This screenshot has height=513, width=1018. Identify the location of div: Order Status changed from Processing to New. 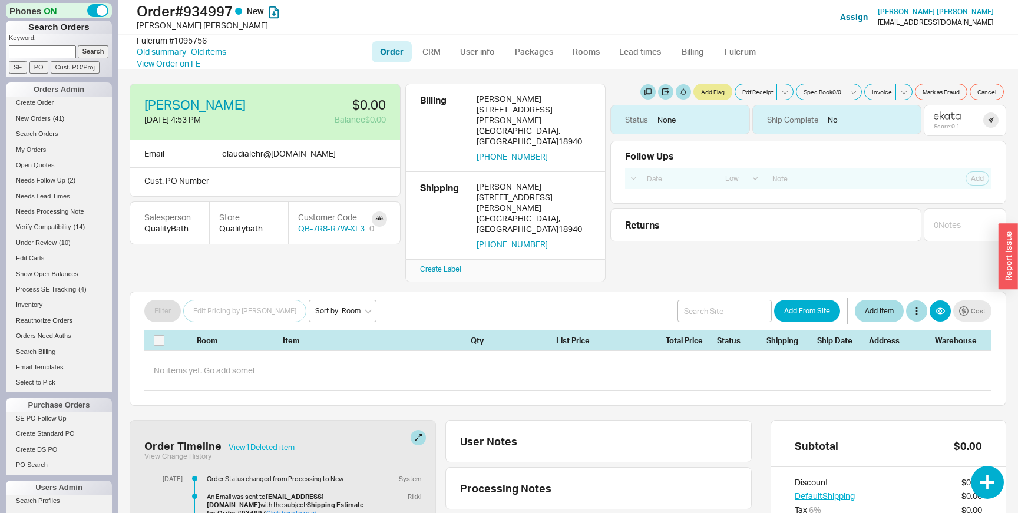
(288, 479).